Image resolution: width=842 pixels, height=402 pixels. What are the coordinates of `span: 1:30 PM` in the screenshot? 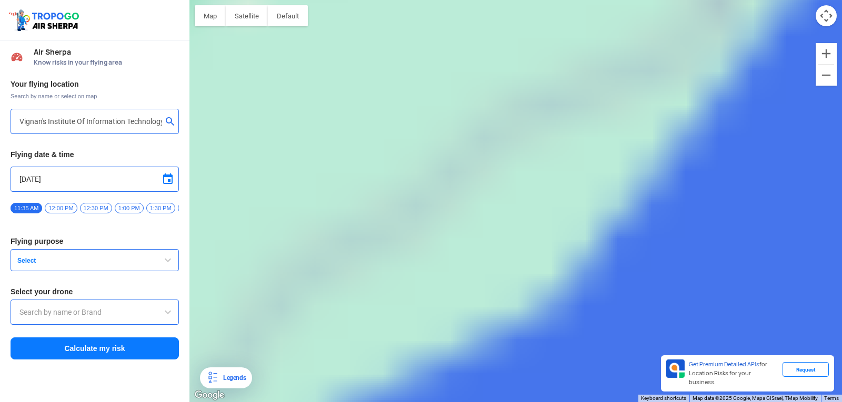 It's located at (160, 208).